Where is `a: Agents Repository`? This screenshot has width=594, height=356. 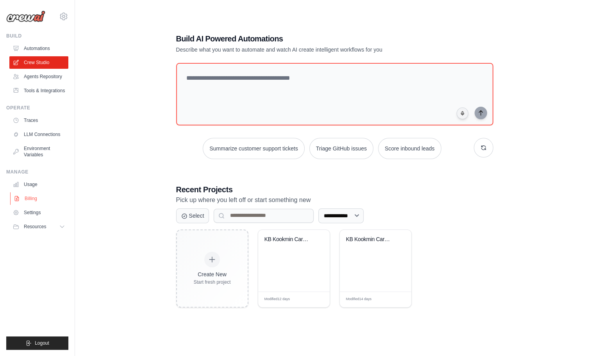 a: Agents Repository is located at coordinates (39, 77).